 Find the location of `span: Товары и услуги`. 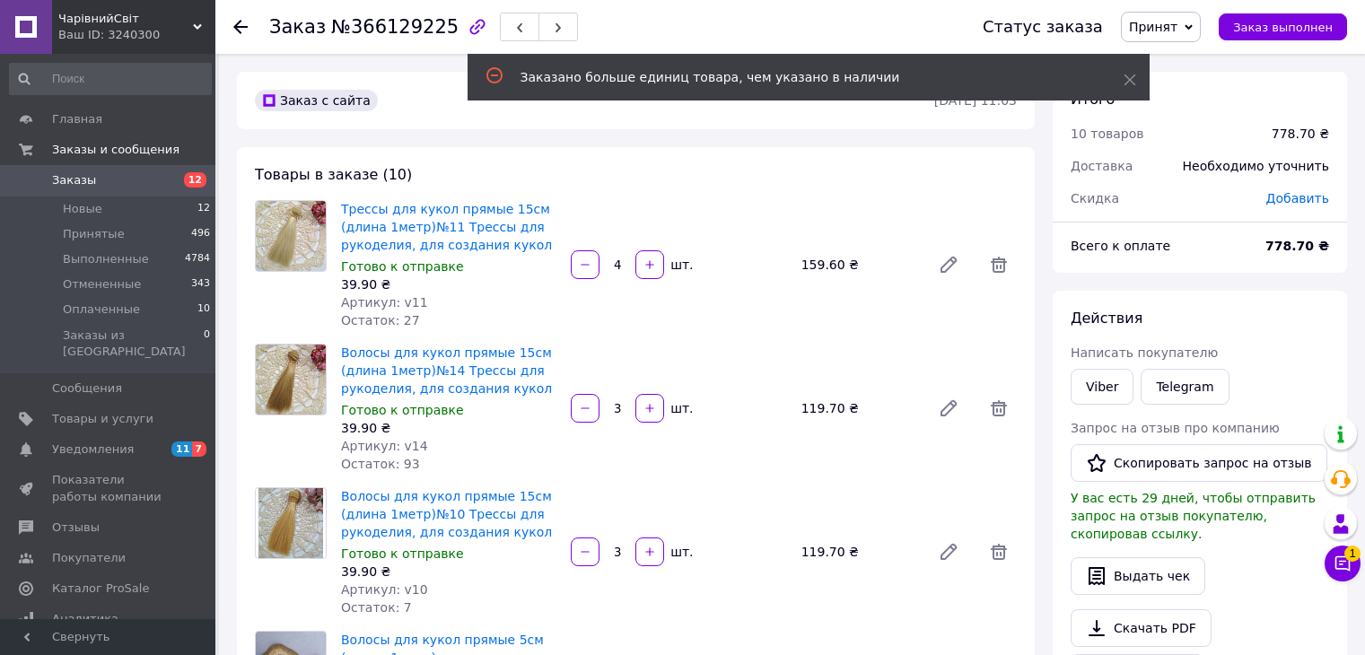

span: Товары и услуги is located at coordinates (102, 419).